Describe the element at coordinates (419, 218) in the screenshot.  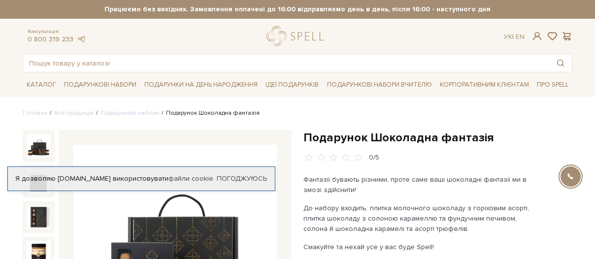
I see `p: До набору входить: плитка молочного шоколаду з горіховим асорті, плитка шоколаду з солоною караме...` at that location.